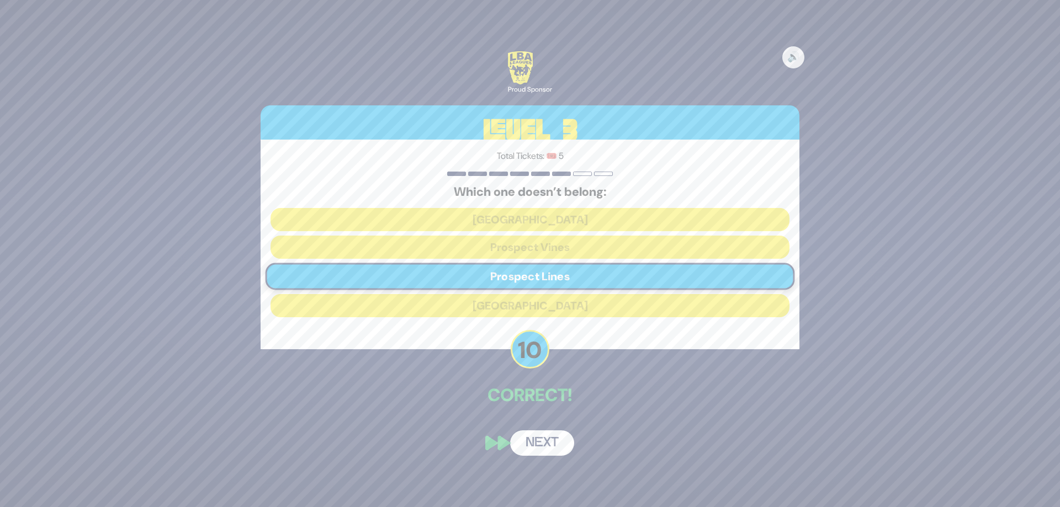 This screenshot has height=507, width=1060. What do you see at coordinates (530, 247) in the screenshot?
I see `button: Prospect Vines` at bounding box center [530, 247].